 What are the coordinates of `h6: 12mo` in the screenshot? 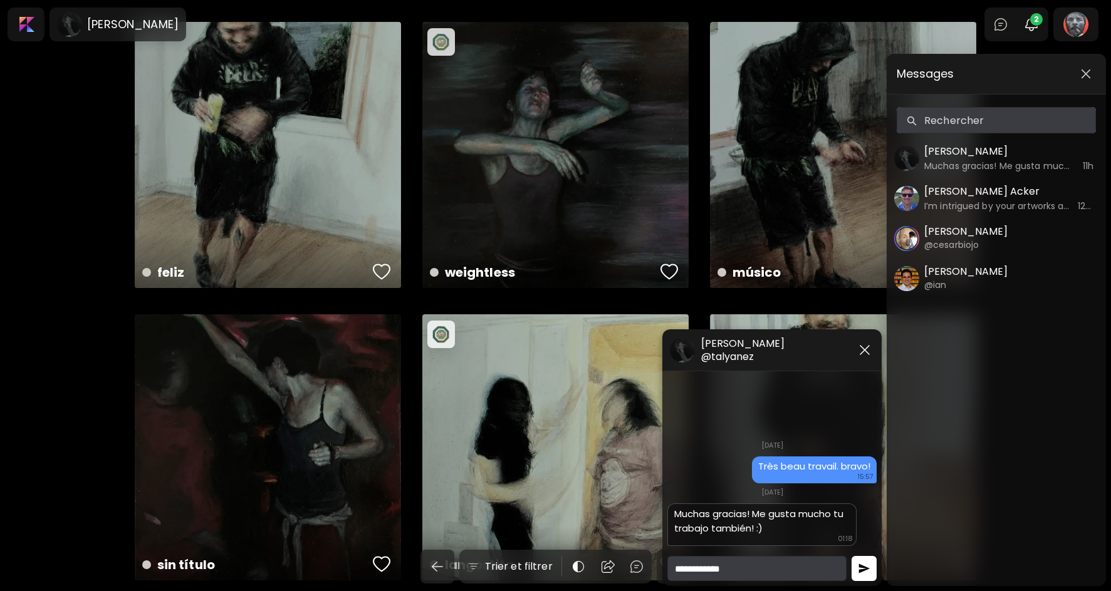 It's located at (1088, 206).